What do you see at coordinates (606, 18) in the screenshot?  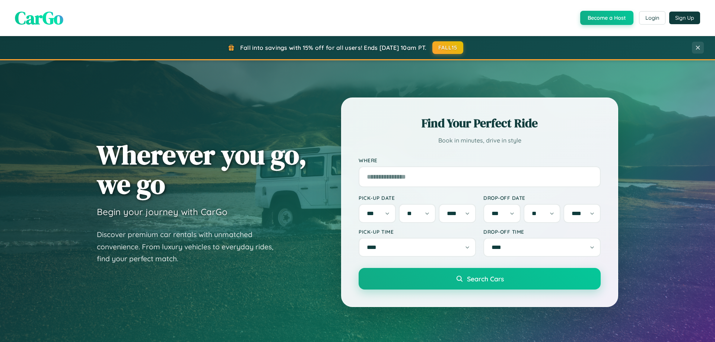 I see `button: Become a Host` at bounding box center [606, 18].